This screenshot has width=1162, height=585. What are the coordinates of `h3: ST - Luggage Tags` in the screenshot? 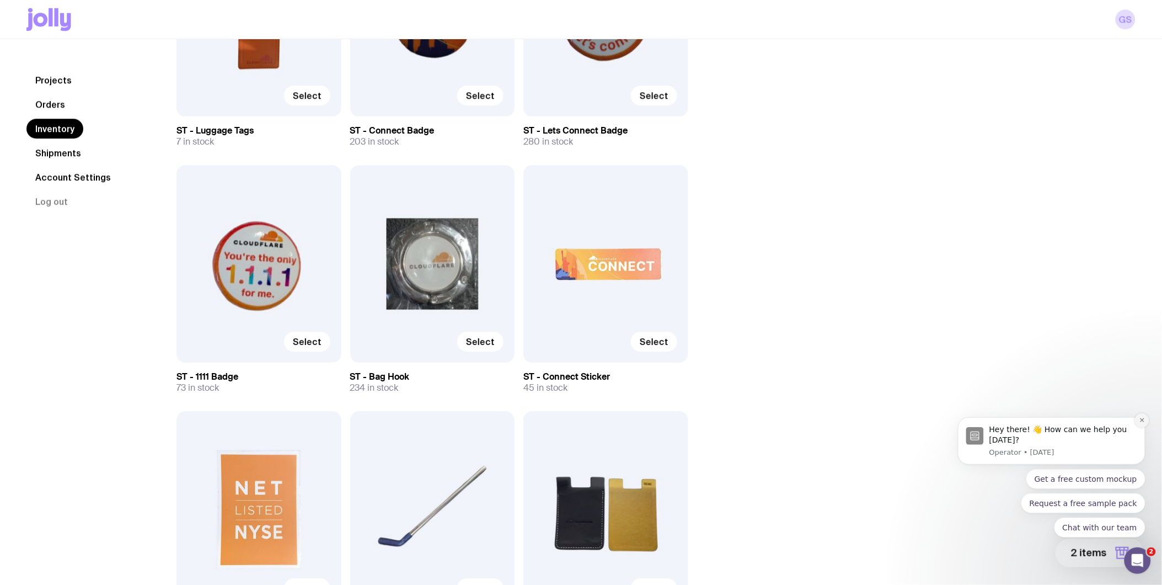 It's located at (259, 131).